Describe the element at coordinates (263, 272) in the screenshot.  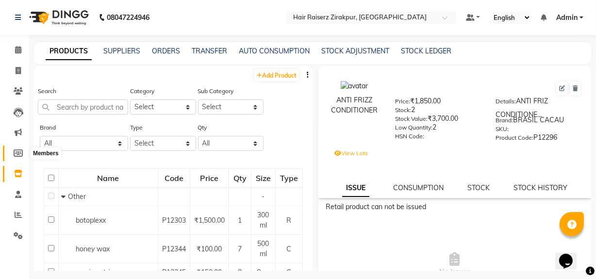
I see `span: 8 pc` at that location.